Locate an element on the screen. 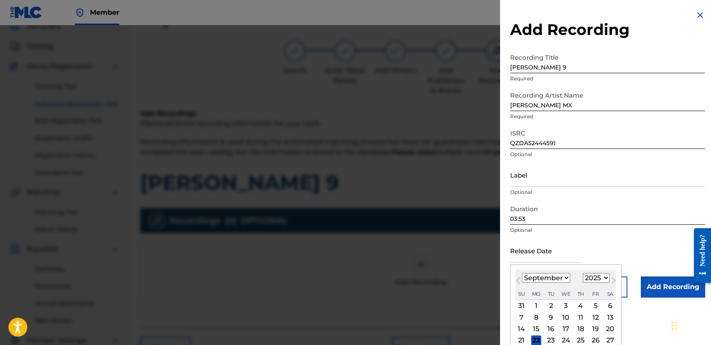  div: Choose Sunday, September 7th, 2025 is located at coordinates (522, 317).